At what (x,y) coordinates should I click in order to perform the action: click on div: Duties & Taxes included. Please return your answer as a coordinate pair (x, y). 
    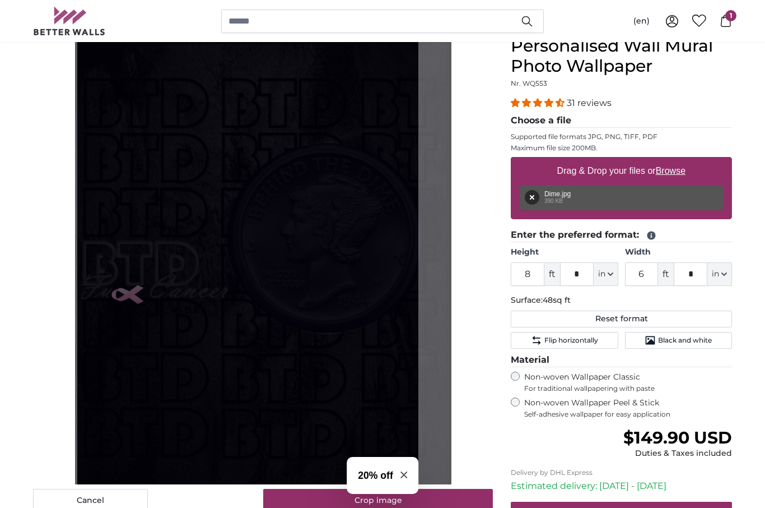
    Looking at the image, I should click on (678, 453).